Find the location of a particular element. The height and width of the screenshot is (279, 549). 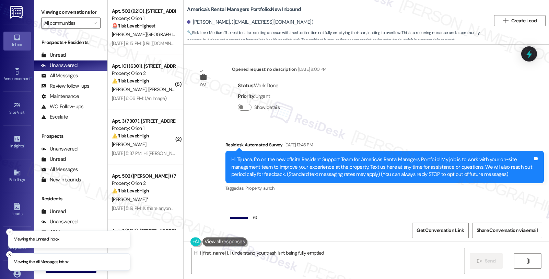

p: Viewing the All Messages inbox is located at coordinates (41, 262).